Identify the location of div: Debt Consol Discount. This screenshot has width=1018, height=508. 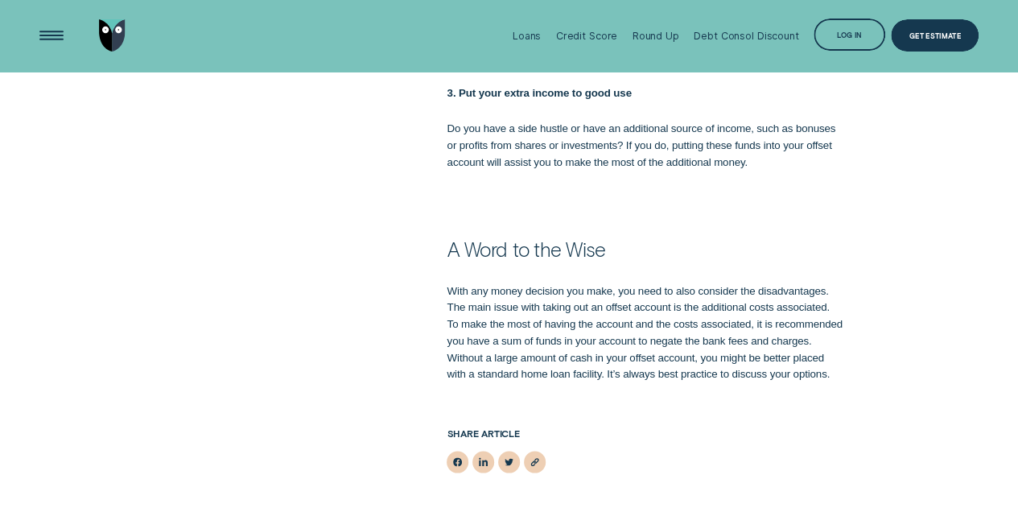
(746, 35).